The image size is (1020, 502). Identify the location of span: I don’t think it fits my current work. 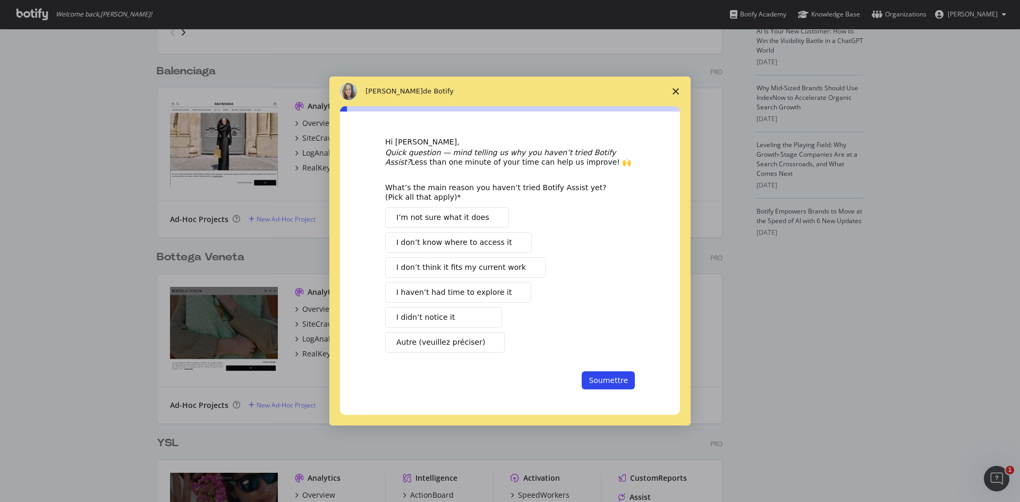
(461, 267).